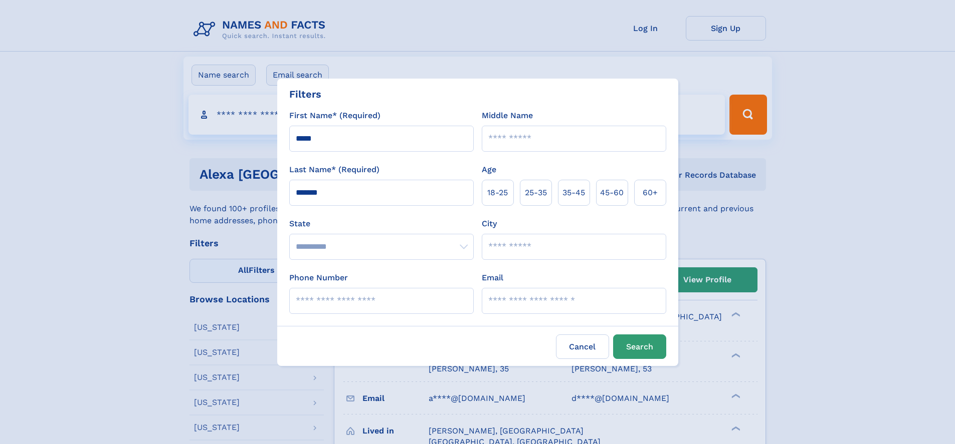  Describe the element at coordinates (381, 224) in the screenshot. I see `label: State` at that location.